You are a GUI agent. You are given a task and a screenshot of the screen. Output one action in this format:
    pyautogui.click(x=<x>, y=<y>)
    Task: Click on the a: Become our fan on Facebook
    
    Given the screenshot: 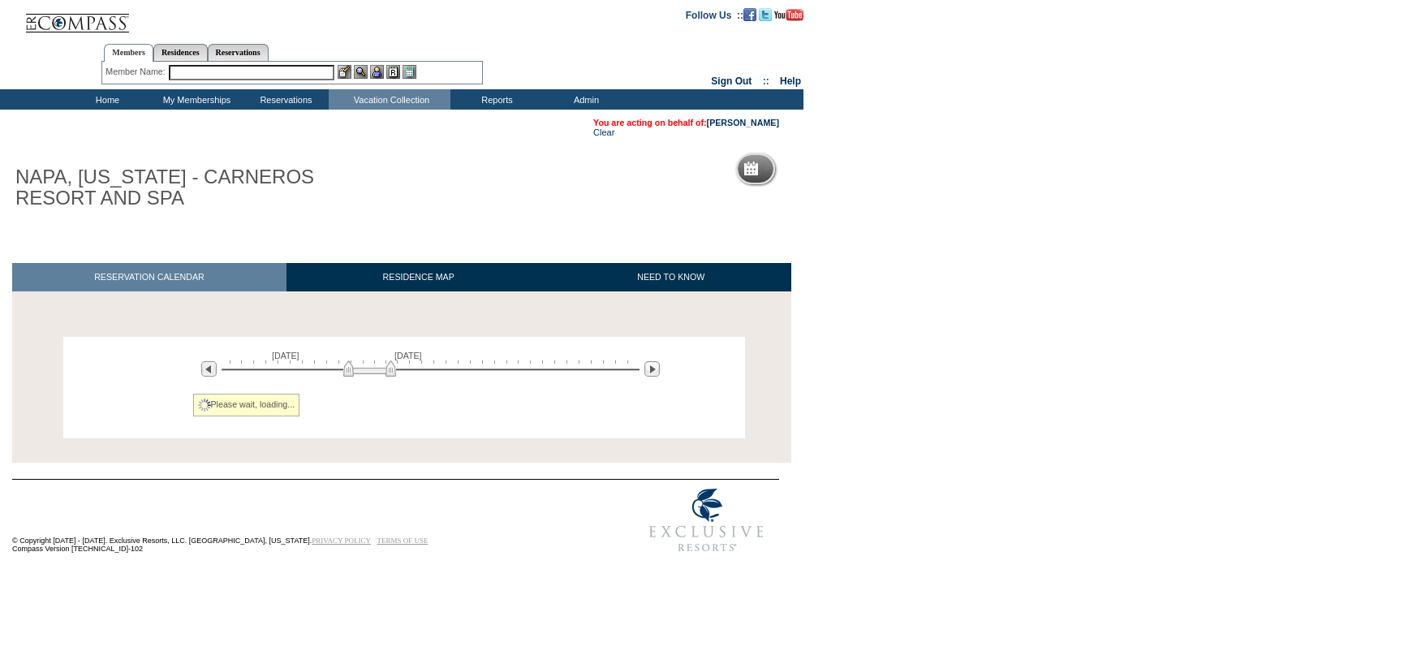 What is the action you would take?
    pyautogui.click(x=750, y=14)
    